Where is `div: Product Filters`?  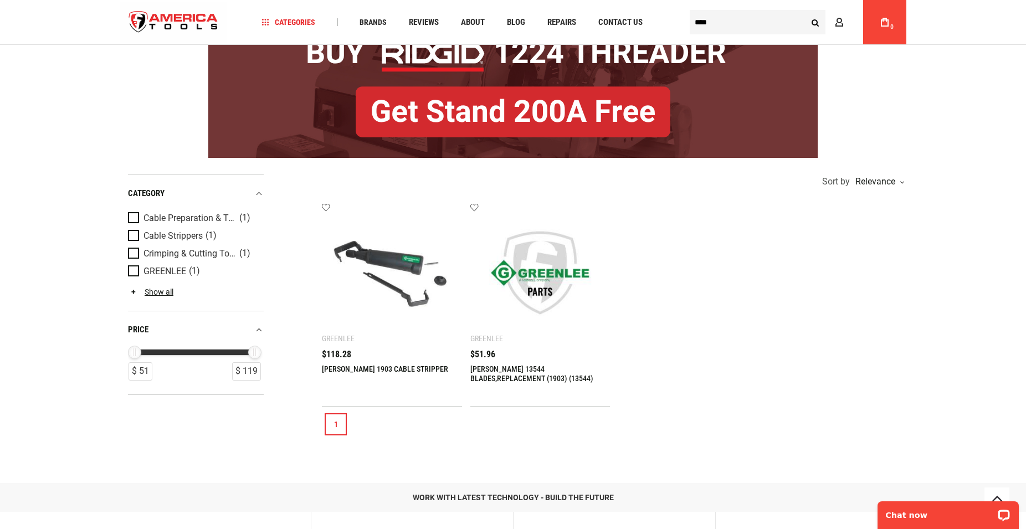
div: Product Filters is located at coordinates (196, 285).